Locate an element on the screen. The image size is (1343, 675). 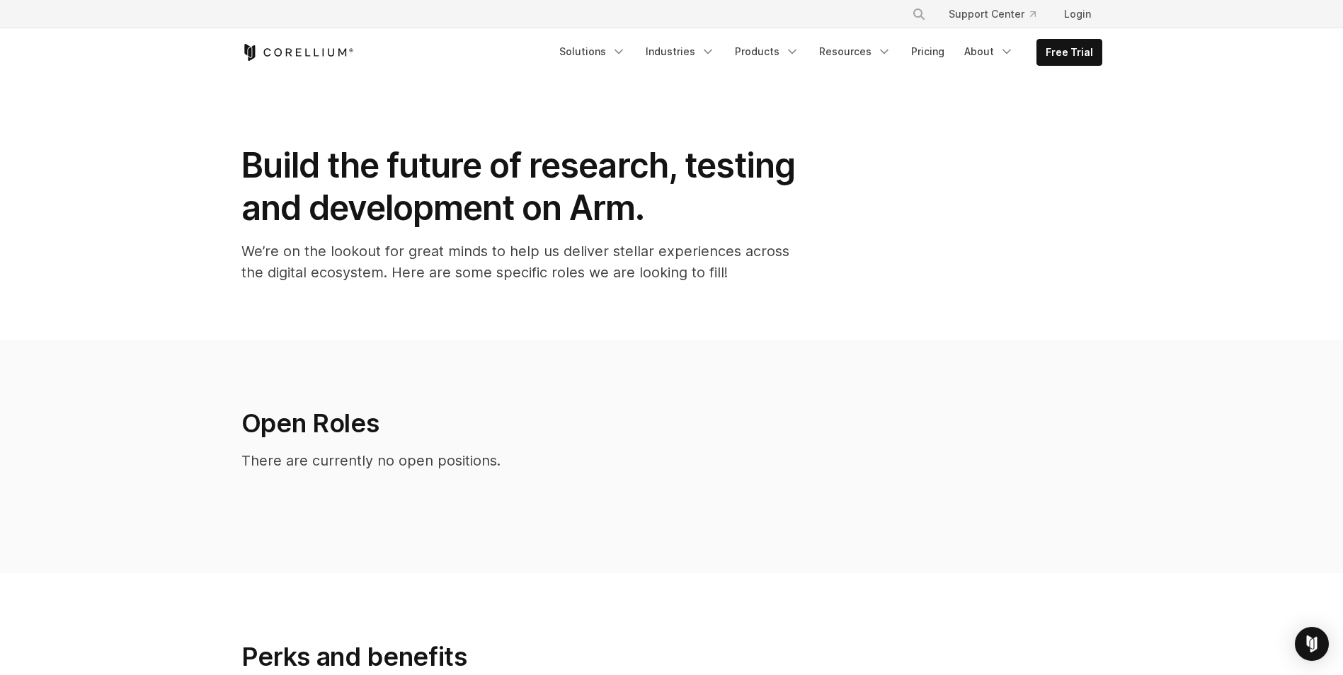
a: About is located at coordinates (989, 52).